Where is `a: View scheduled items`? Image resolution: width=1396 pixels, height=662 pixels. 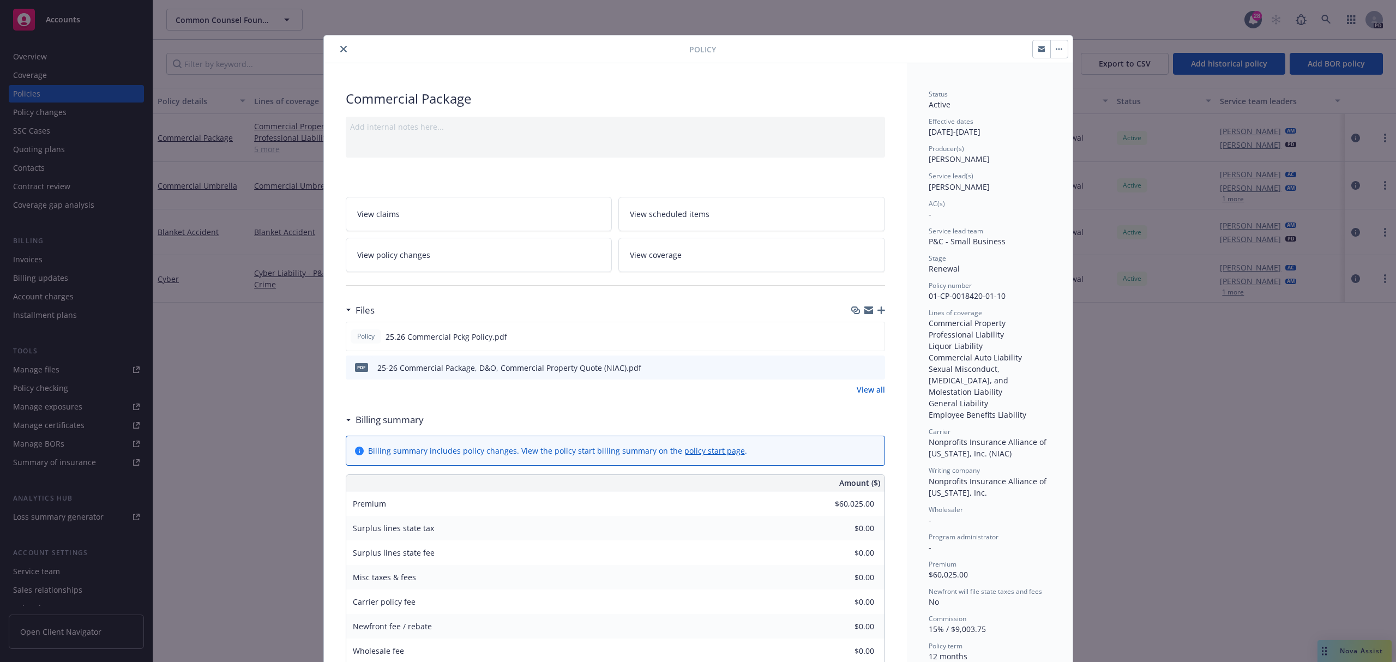 a: View scheduled items is located at coordinates (752, 214).